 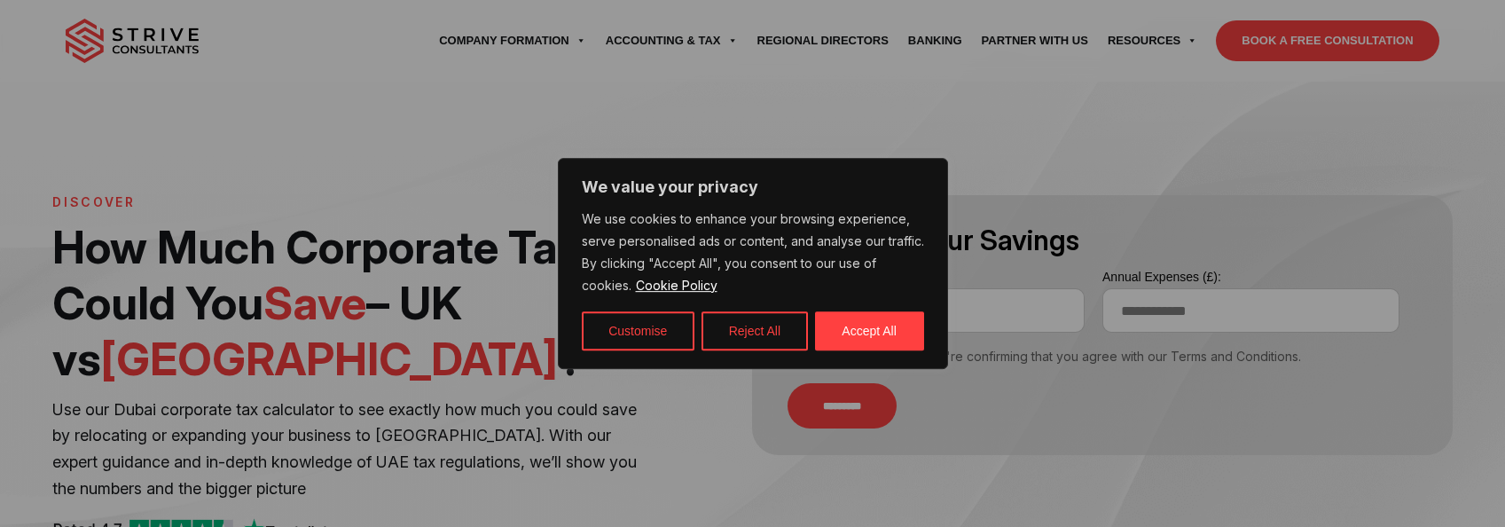 What do you see at coordinates (869, 331) in the screenshot?
I see `button: Accept All` at bounding box center [869, 331].